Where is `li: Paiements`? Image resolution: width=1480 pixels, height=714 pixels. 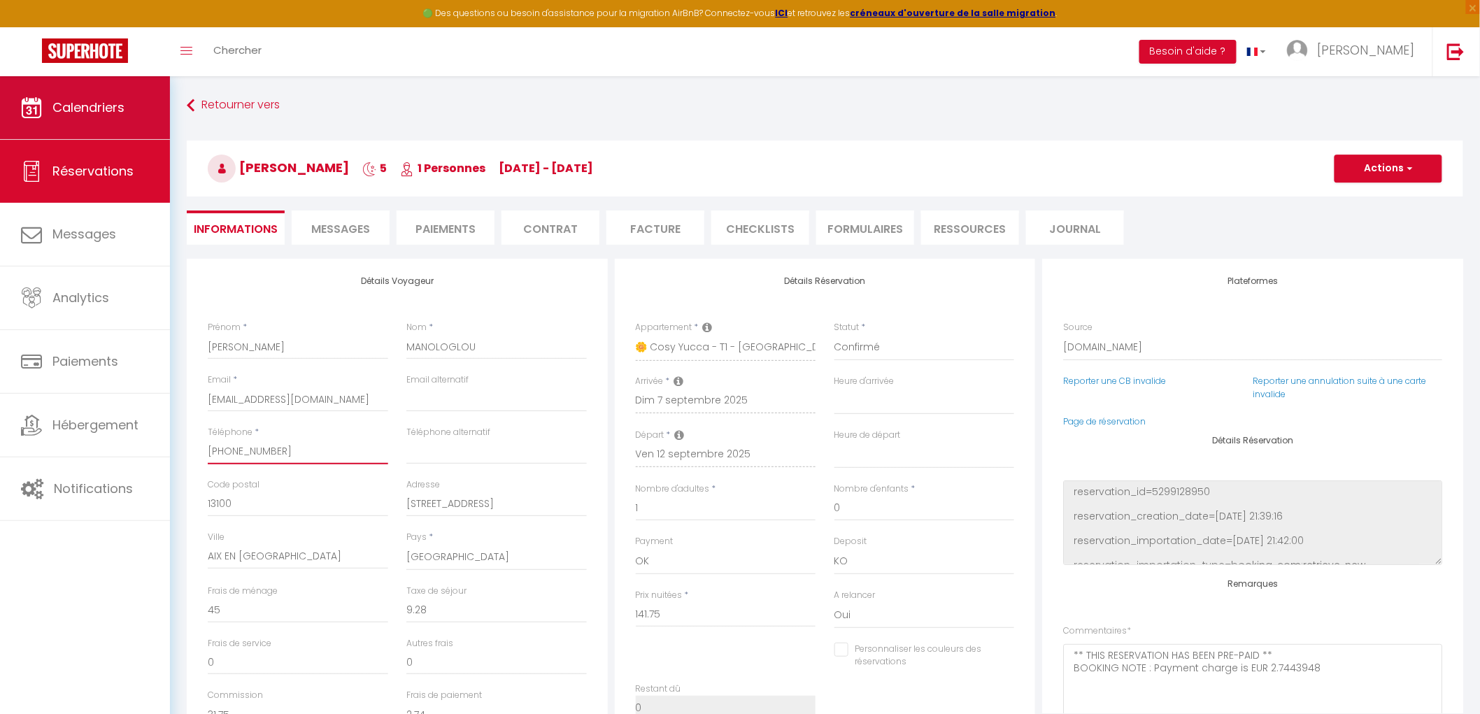 li: Paiements is located at coordinates (446, 227).